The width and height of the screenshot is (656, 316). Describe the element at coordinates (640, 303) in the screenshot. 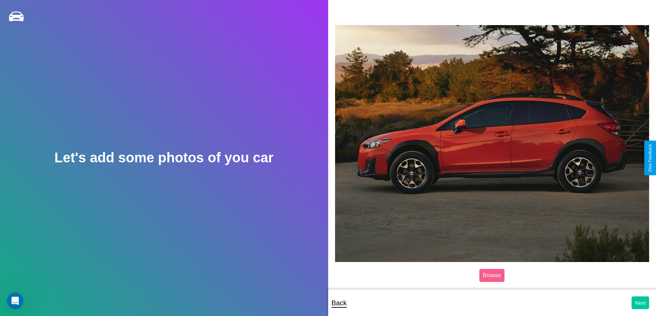

I see `button: Next` at that location.